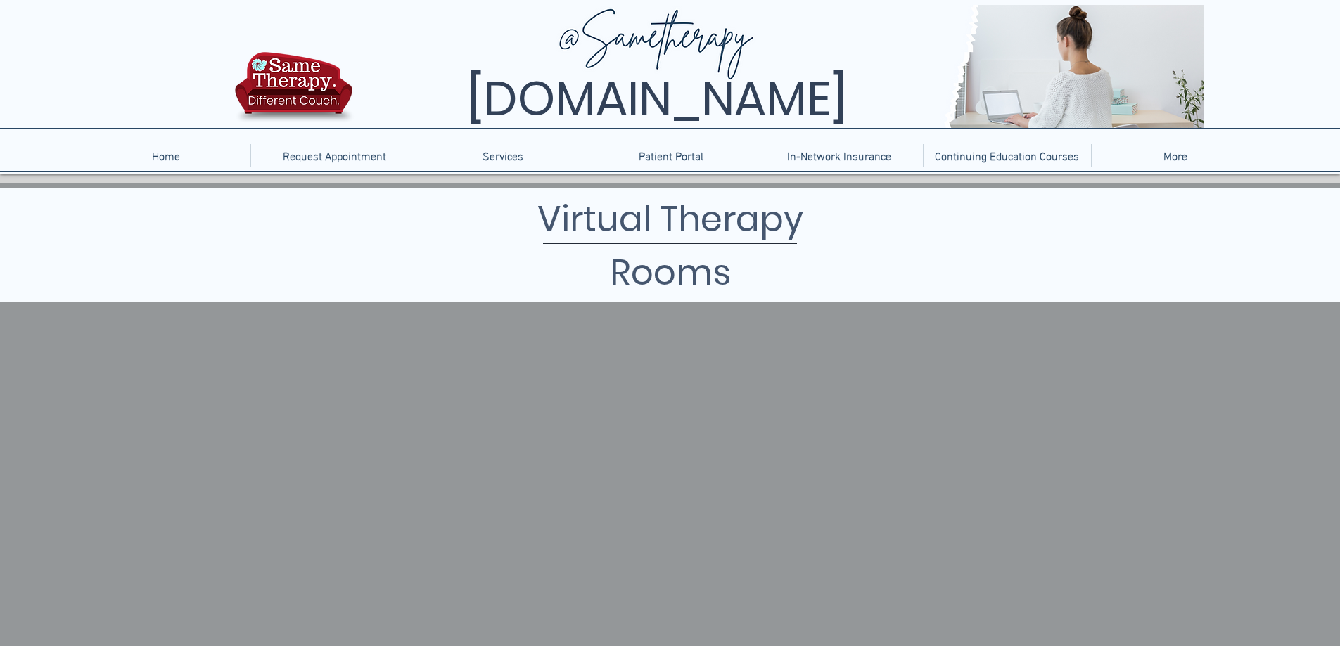 Image resolution: width=1340 pixels, height=646 pixels. What do you see at coordinates (1006, 155) in the screenshot?
I see `p: Continuing Education Courses` at bounding box center [1006, 155].